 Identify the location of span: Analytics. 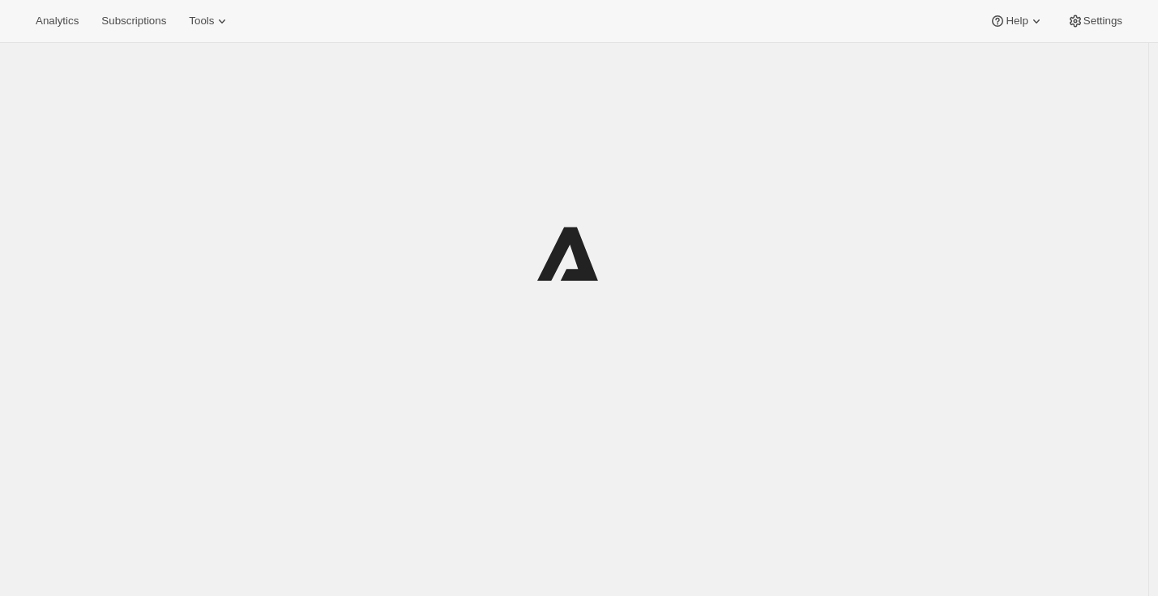
(57, 21).